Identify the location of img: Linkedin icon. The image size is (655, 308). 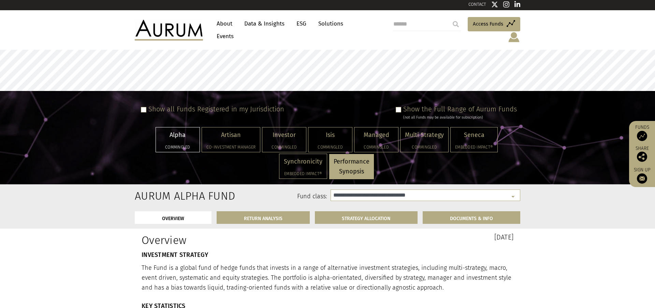
(517, 4).